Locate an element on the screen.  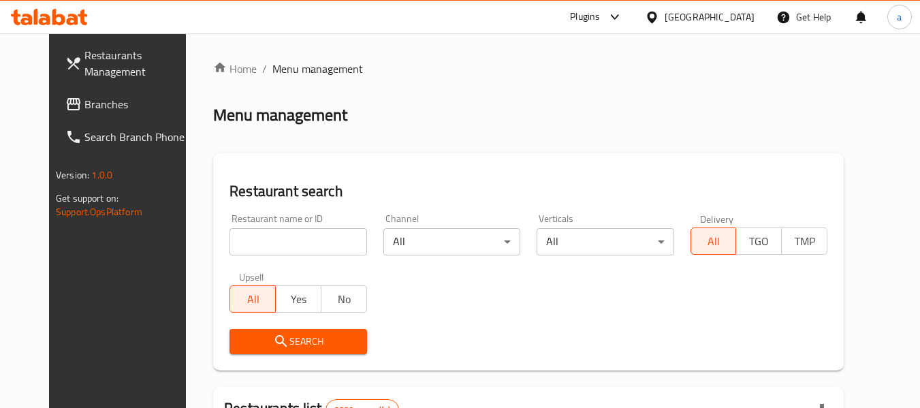
a: Restaurants Management is located at coordinates (129, 63).